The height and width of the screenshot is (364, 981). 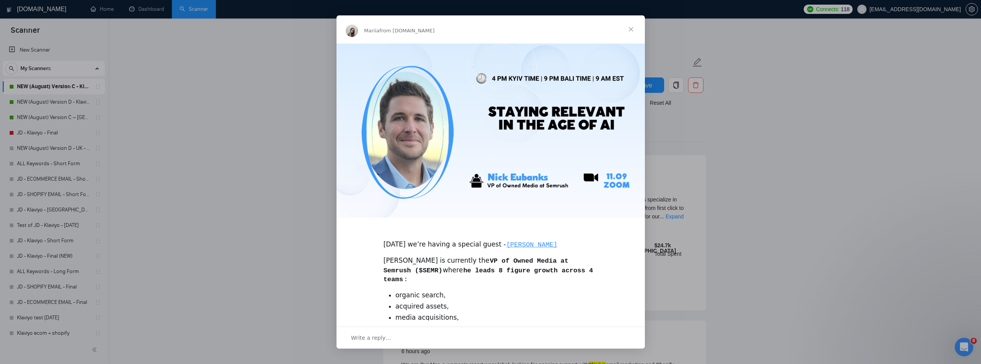 I want to click on code: VP of Owned Media at Semrush ($SEMR), so click(x=476, y=266).